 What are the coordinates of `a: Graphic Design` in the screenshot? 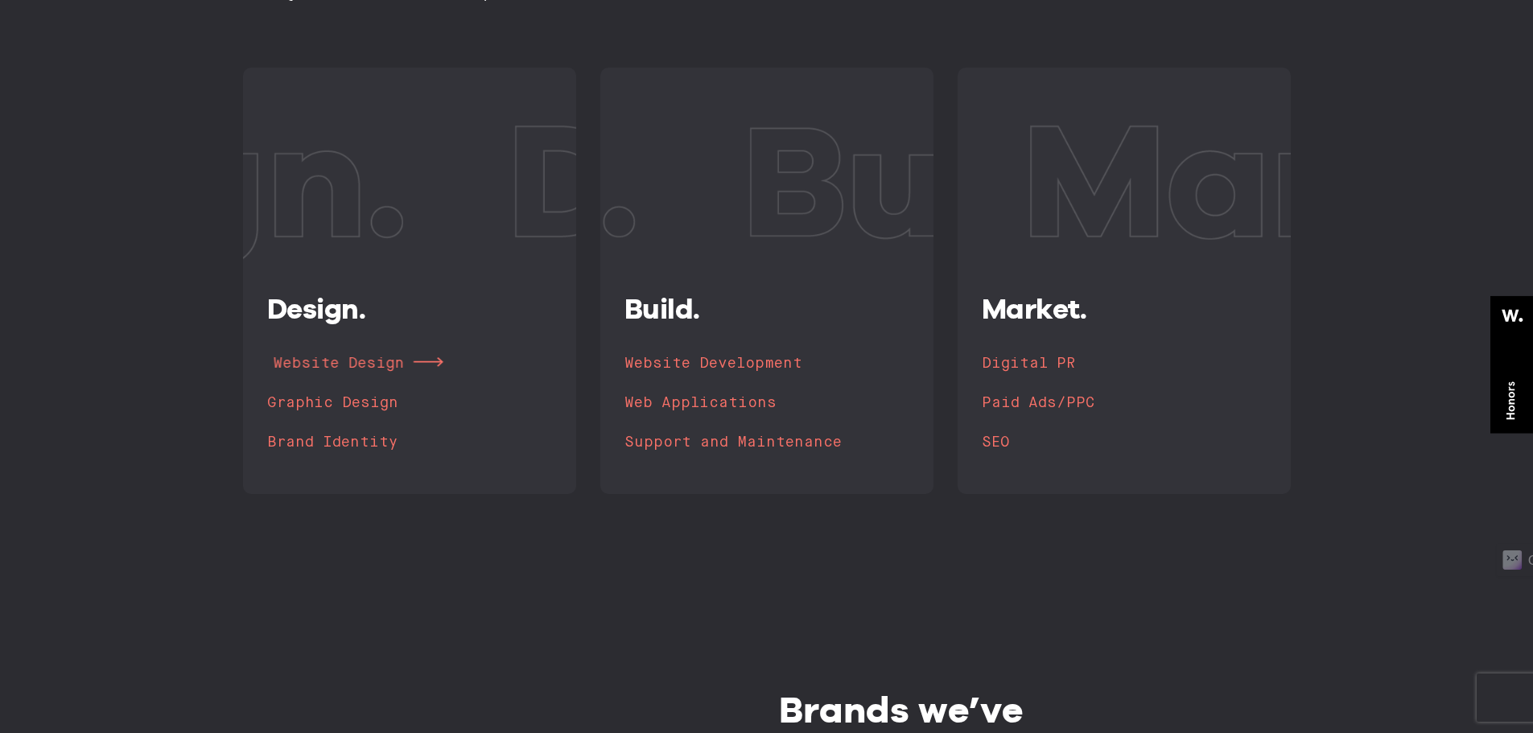 It's located at (410, 402).